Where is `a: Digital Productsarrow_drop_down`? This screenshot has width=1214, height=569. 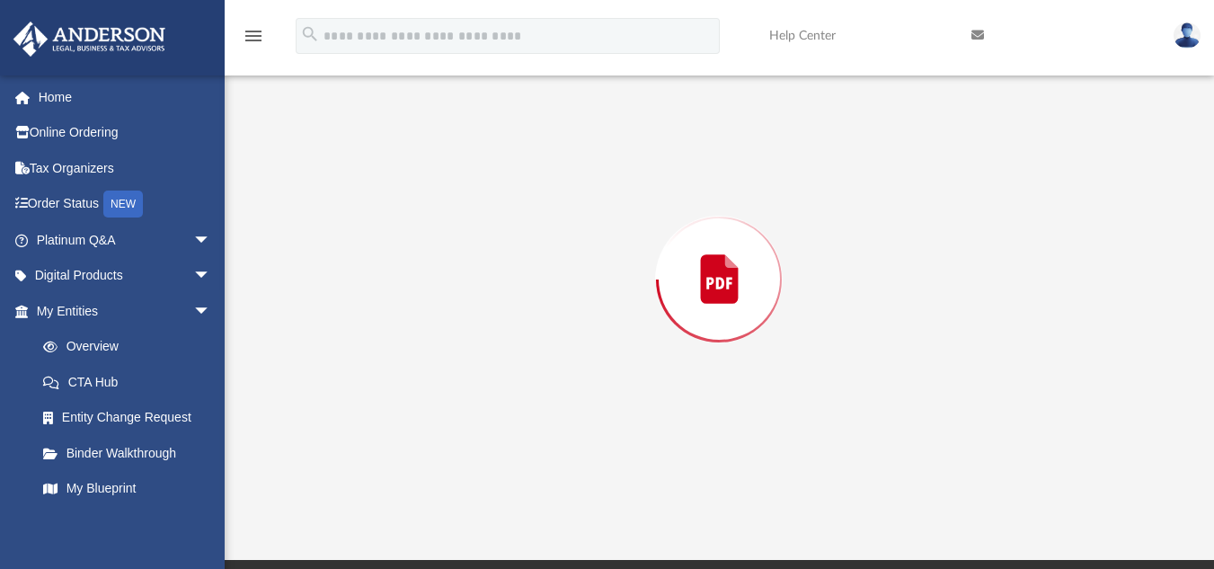 a: Digital Productsarrow_drop_down is located at coordinates (125, 276).